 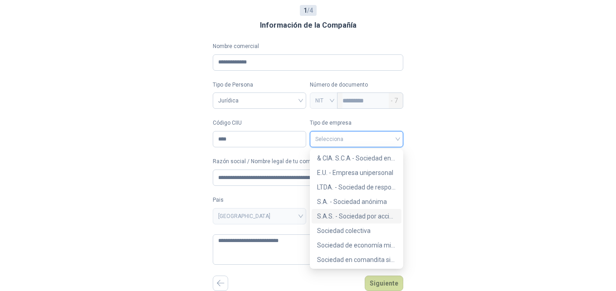 What do you see at coordinates (259, 123) in the screenshot?
I see `label: Código CIIU` at bounding box center [259, 123].